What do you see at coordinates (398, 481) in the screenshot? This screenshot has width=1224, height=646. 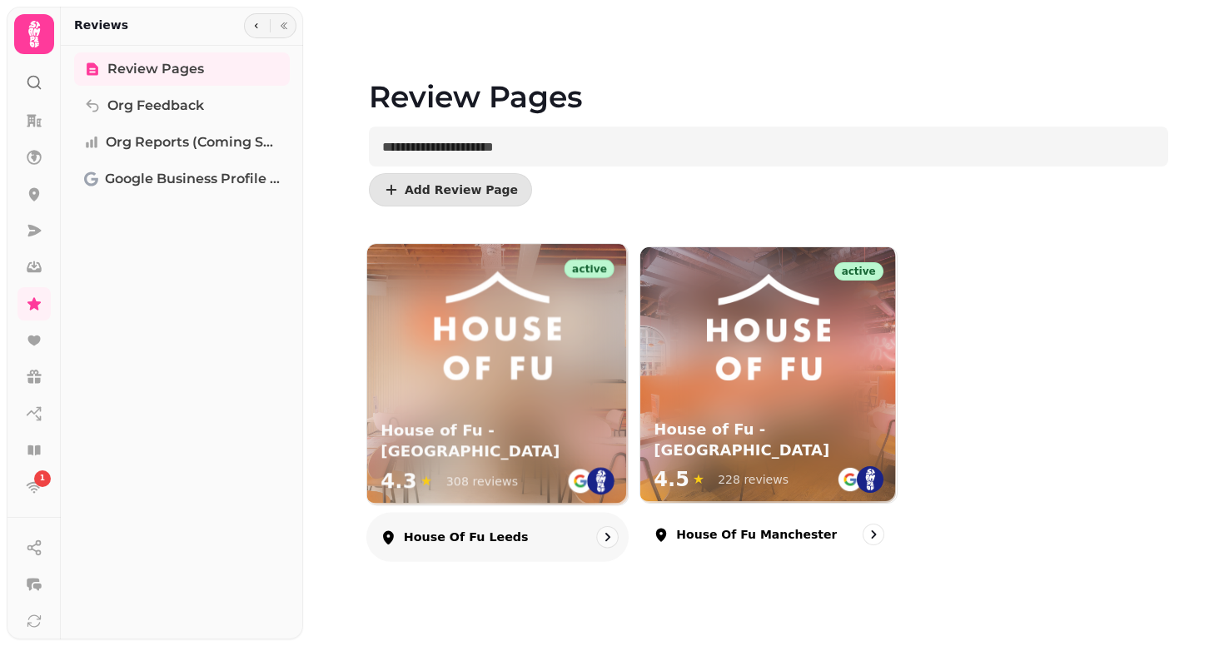 I see `span: 4.3` at bounding box center [398, 481].